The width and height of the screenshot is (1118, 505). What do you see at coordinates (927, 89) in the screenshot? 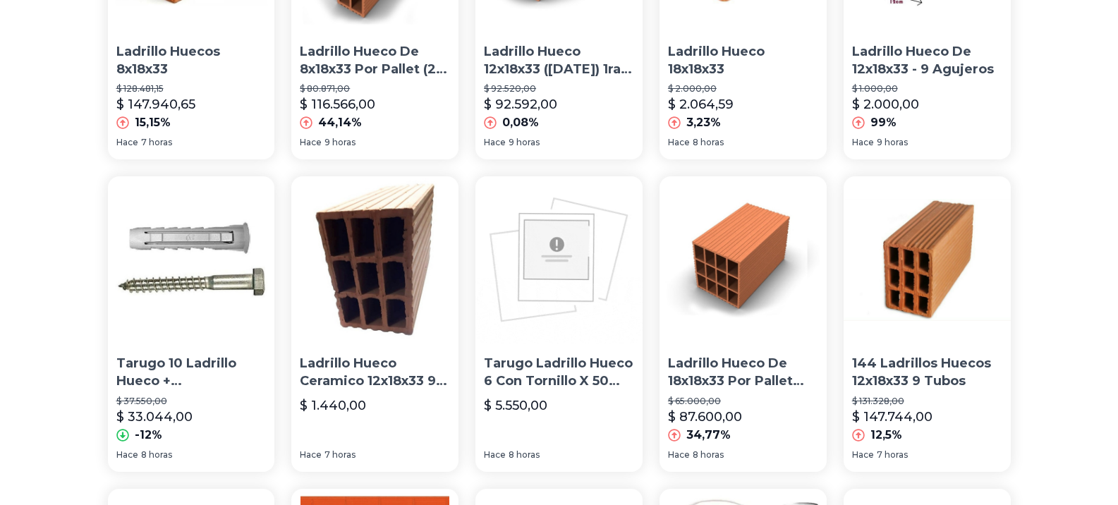
I see `p: $ 1.000,00` at bounding box center [927, 89].